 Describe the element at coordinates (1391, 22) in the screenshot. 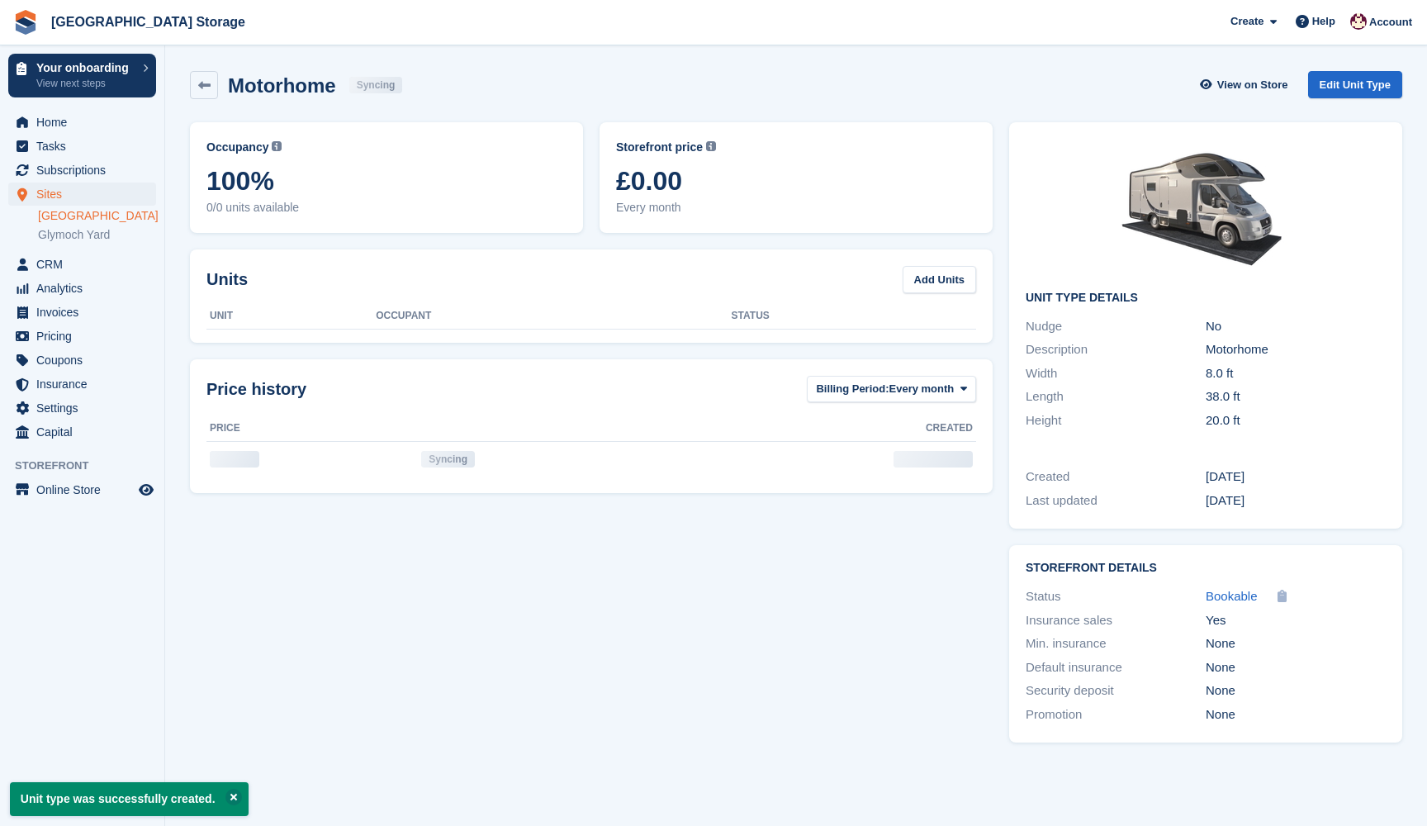

I see `span: Account` at that location.